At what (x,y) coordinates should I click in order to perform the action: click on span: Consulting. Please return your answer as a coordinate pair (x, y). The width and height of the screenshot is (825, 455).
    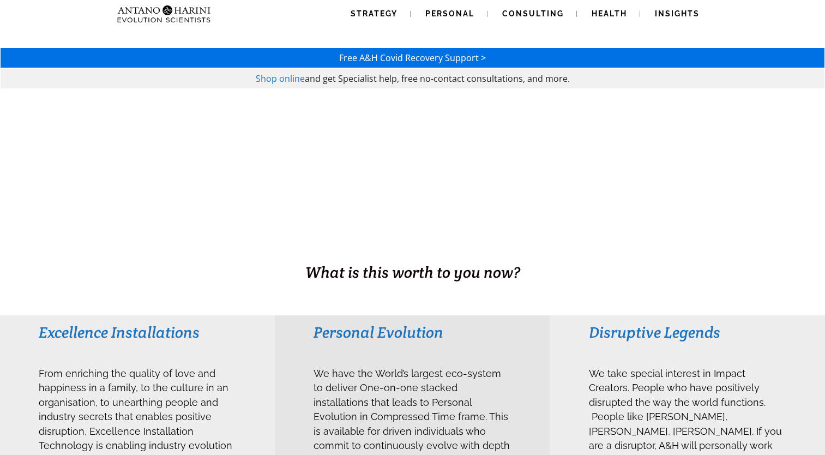
    Looking at the image, I should click on (533, 14).